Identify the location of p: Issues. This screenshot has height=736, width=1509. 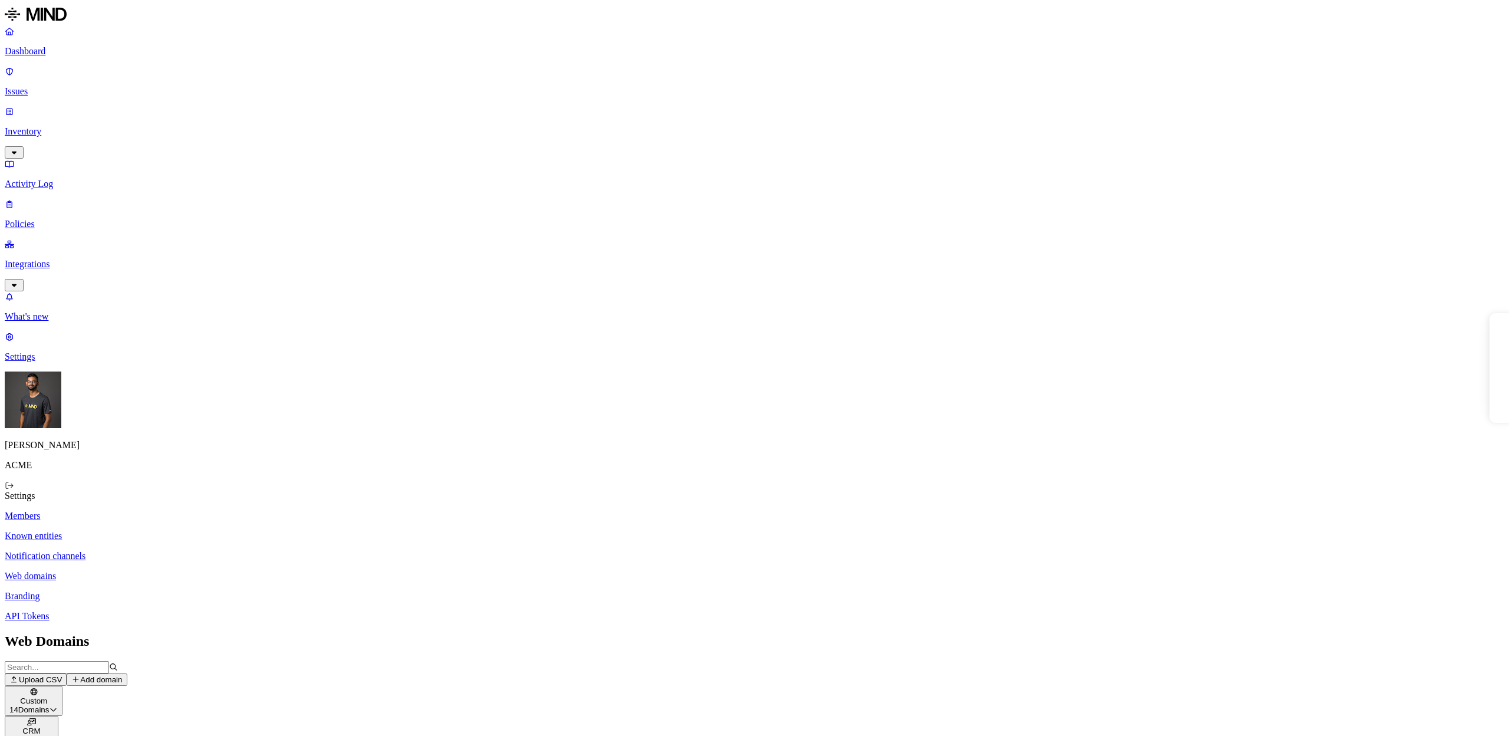
(754, 91).